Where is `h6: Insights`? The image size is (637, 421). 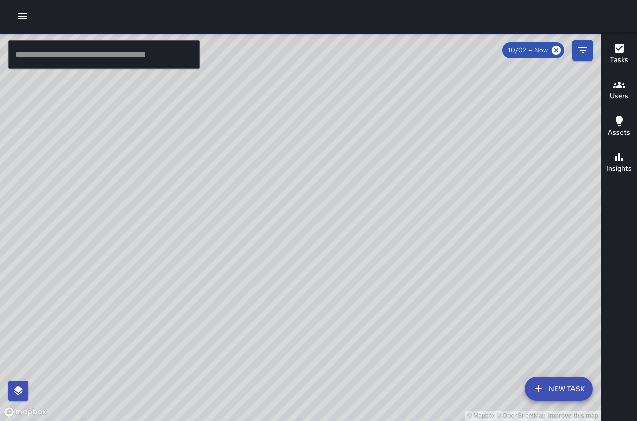 h6: Insights is located at coordinates (619, 169).